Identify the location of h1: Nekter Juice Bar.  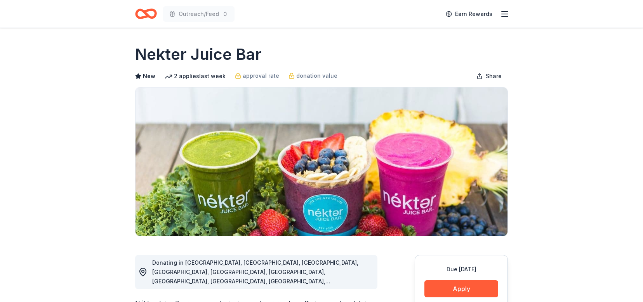
(198, 54).